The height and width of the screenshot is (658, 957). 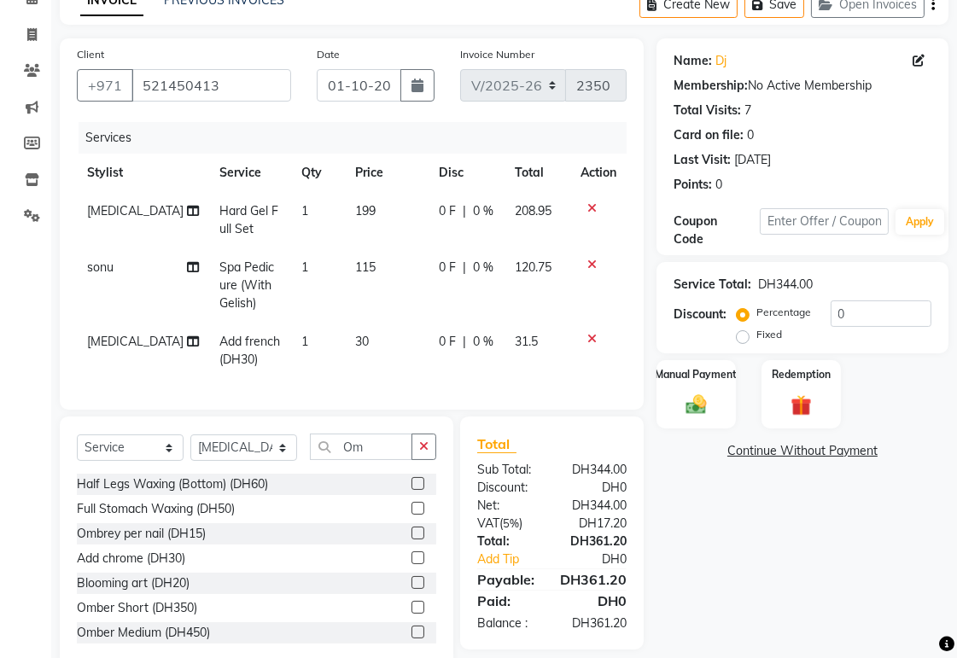 What do you see at coordinates (693, 184) in the screenshot?
I see `div: Points:` at bounding box center [693, 184].